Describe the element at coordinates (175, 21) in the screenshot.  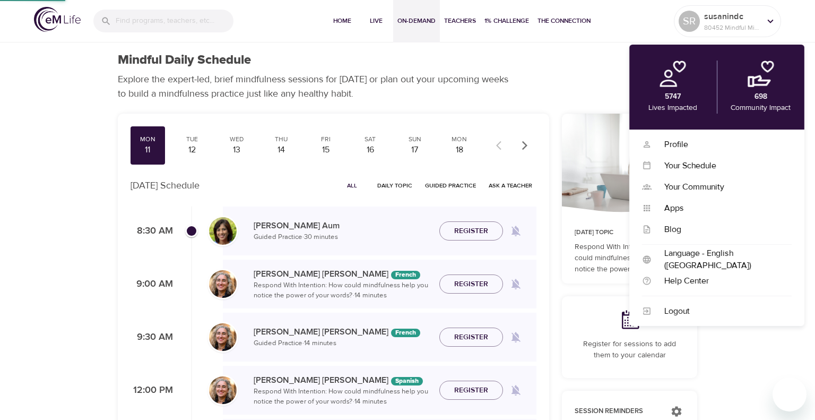
I see `input: Find programs, teachers, etc...` at that location.